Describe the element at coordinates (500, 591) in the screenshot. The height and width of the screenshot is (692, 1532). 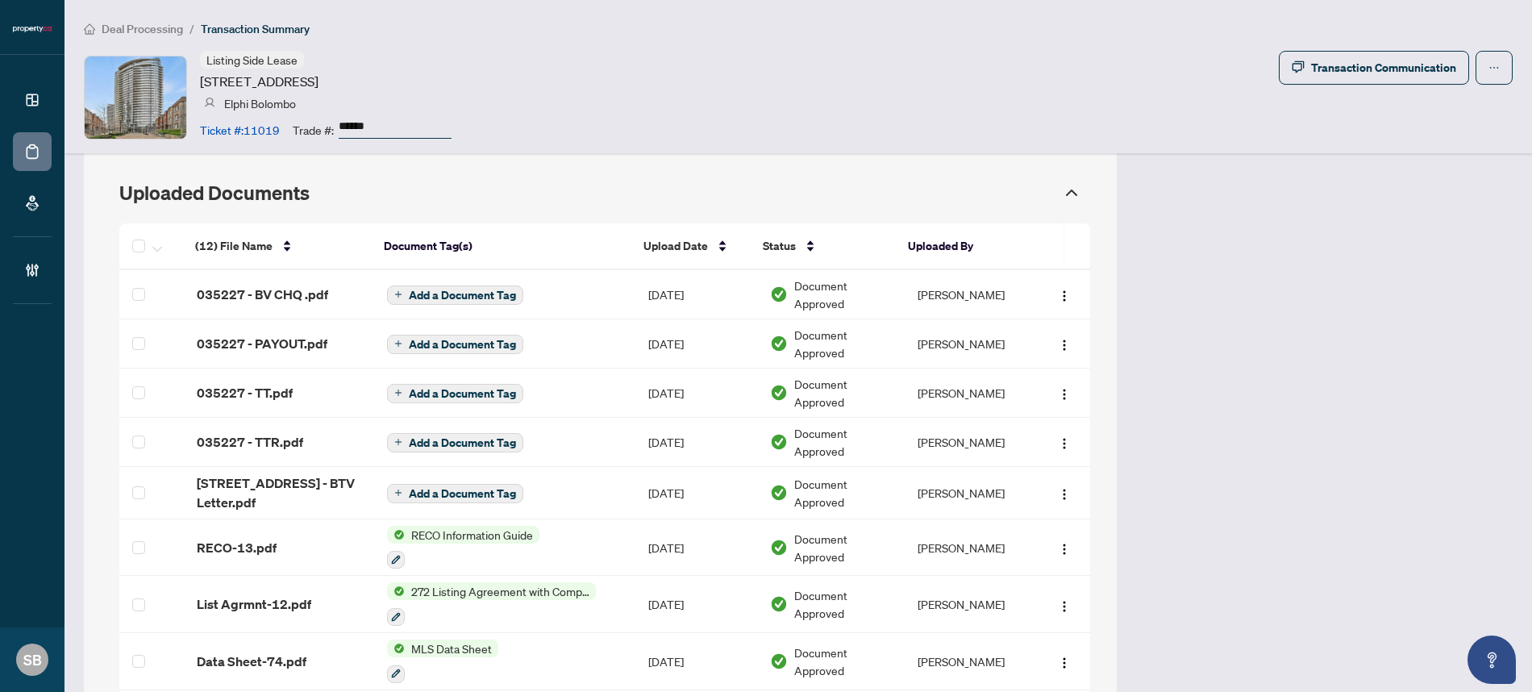
I see `span: 272 Listing Agreement with Company Schedule A` at that location.